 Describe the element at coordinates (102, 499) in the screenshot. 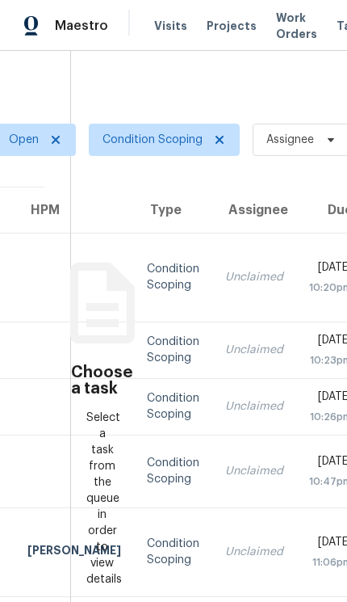

I see `div: Select a task from the queue in order to view details` at that location.